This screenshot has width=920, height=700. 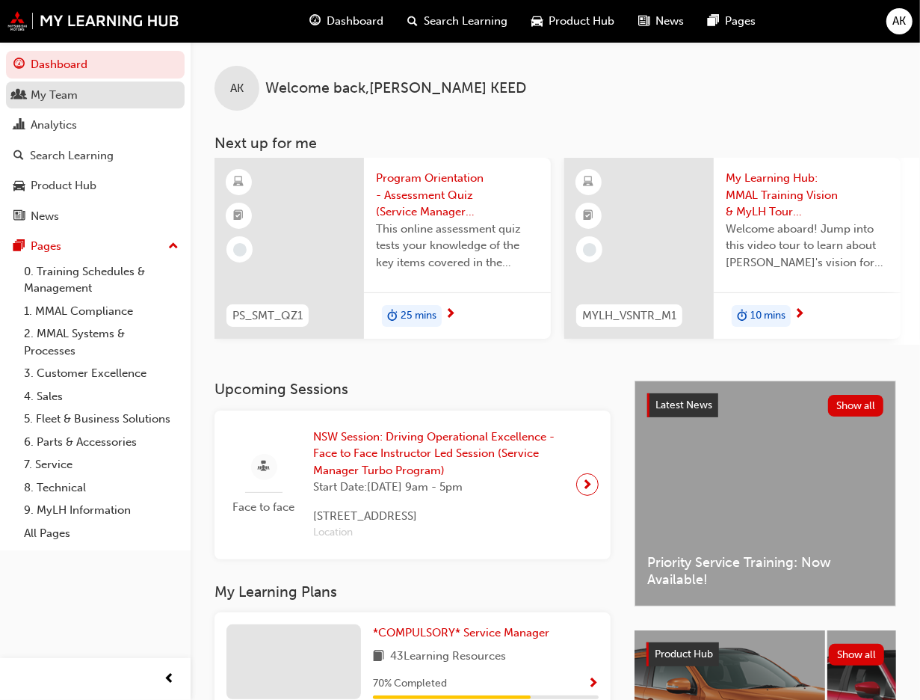 I want to click on span: Show Progress, so click(x=593, y=684).